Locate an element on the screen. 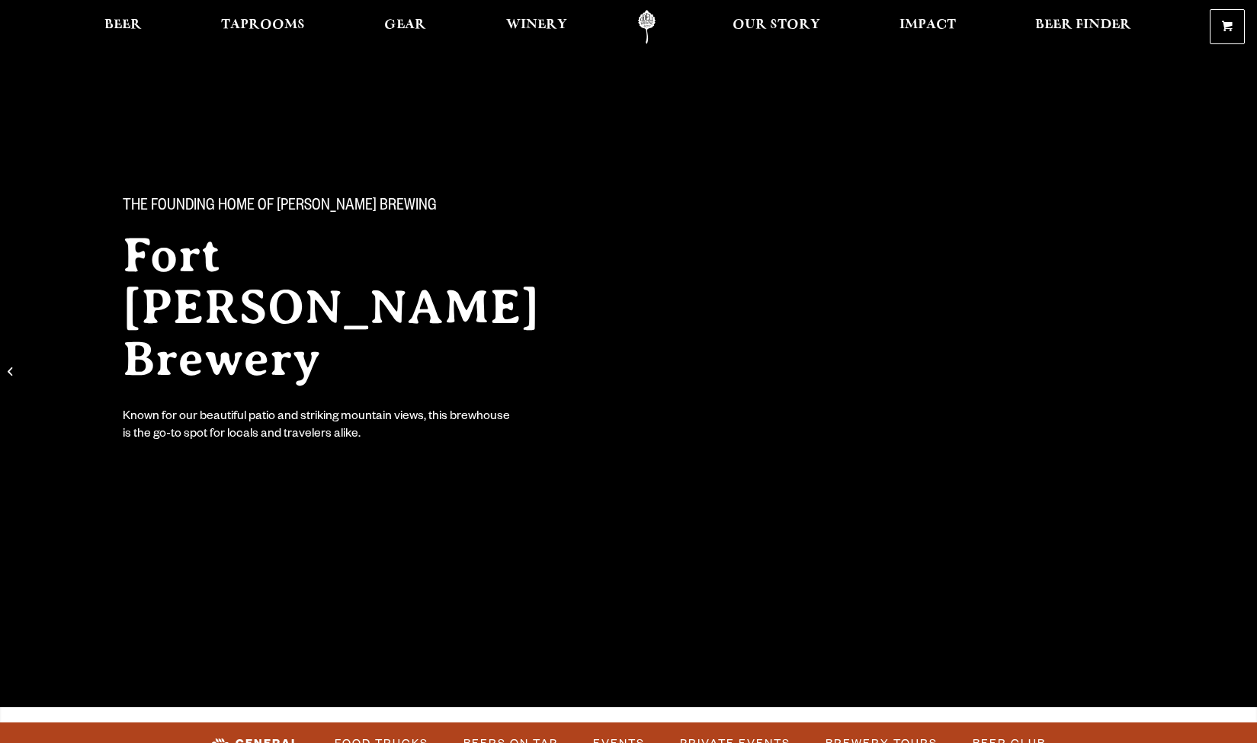  a: Winery is located at coordinates (537, 27).